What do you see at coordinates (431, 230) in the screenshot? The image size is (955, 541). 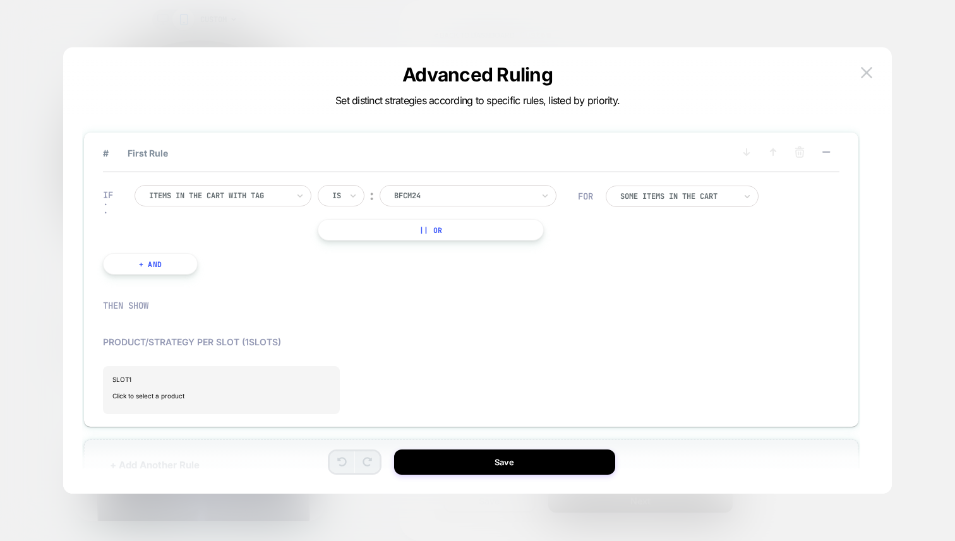 I see `button: || Or` at bounding box center [431, 230].